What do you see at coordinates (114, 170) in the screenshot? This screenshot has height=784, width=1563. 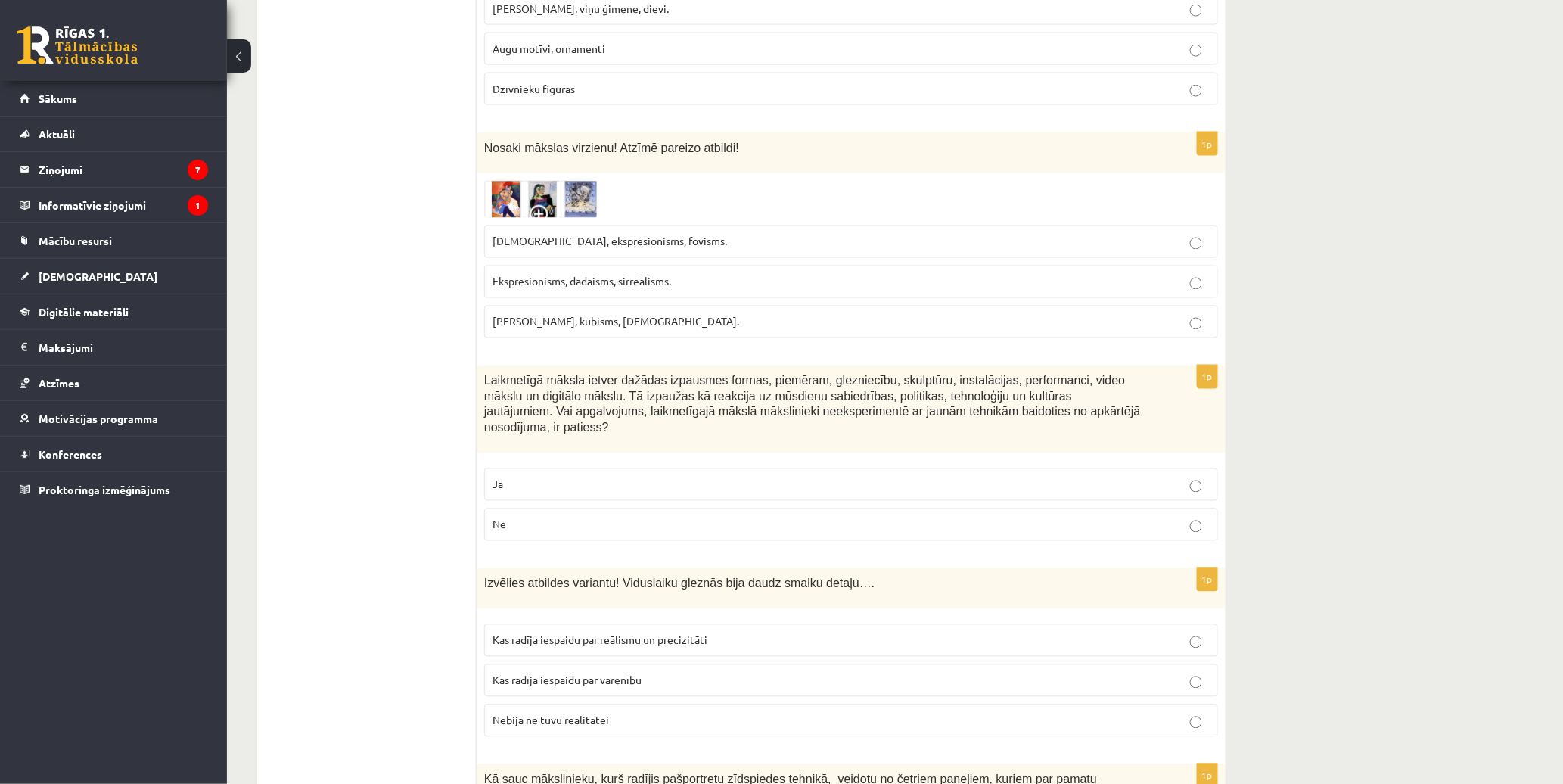 I see `a: Ziņojumi7` at bounding box center [114, 170].